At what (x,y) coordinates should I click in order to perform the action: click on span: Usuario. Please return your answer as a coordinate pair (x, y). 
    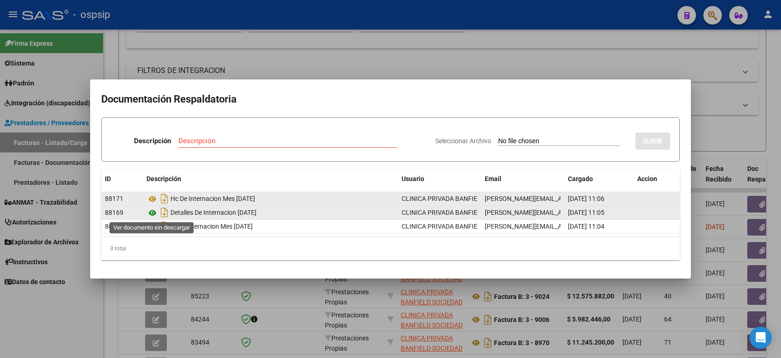
    Looking at the image, I should click on (413, 179).